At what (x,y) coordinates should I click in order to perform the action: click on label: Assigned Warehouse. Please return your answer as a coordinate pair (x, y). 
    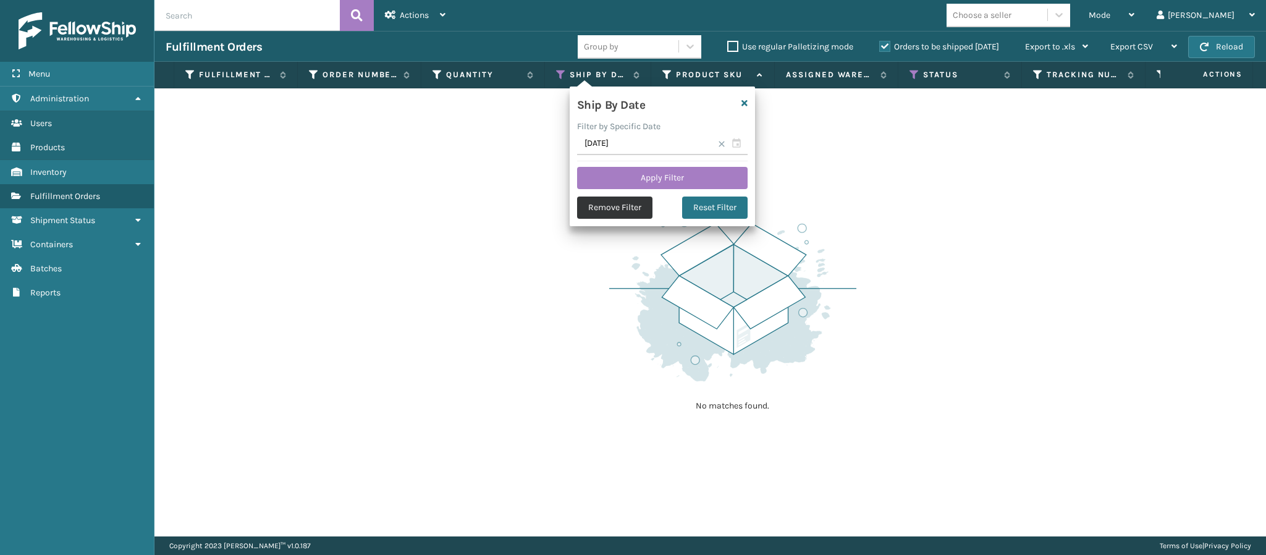
    Looking at the image, I should click on (830, 75).